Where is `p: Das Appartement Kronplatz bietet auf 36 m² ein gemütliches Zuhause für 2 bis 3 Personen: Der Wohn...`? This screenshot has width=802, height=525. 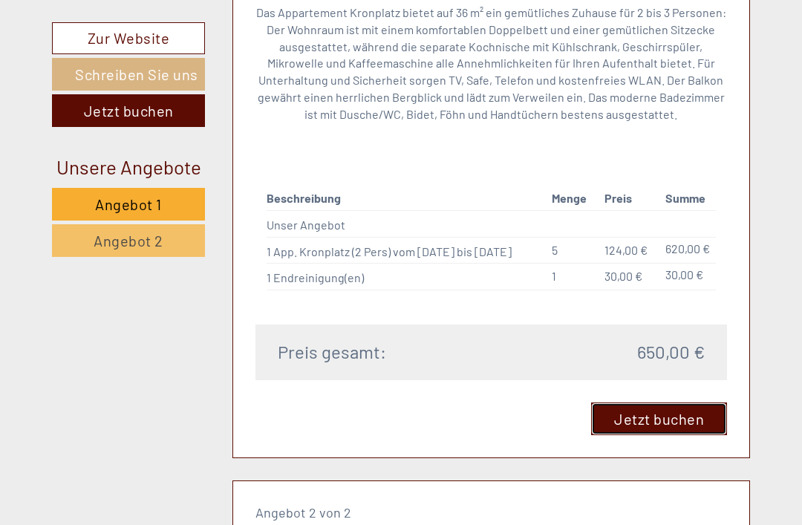
p: Das Appartement Kronplatz bietet auf 36 m² ein gemütliches Zuhause für 2 bis 3 Personen: Der Wohn... is located at coordinates (492, 64).